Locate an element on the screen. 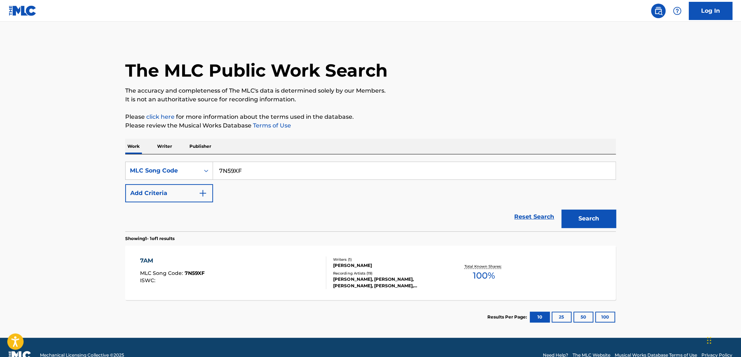  p: Work is located at coordinates (134, 146).